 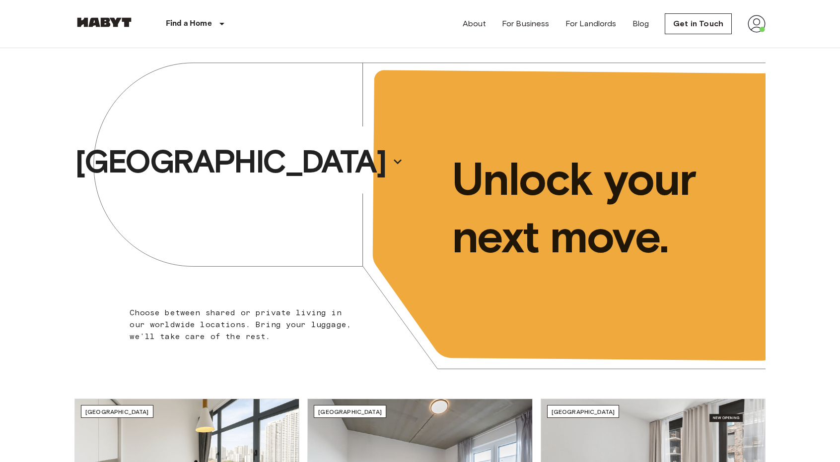 I want to click on a: Blog, so click(x=641, y=24).